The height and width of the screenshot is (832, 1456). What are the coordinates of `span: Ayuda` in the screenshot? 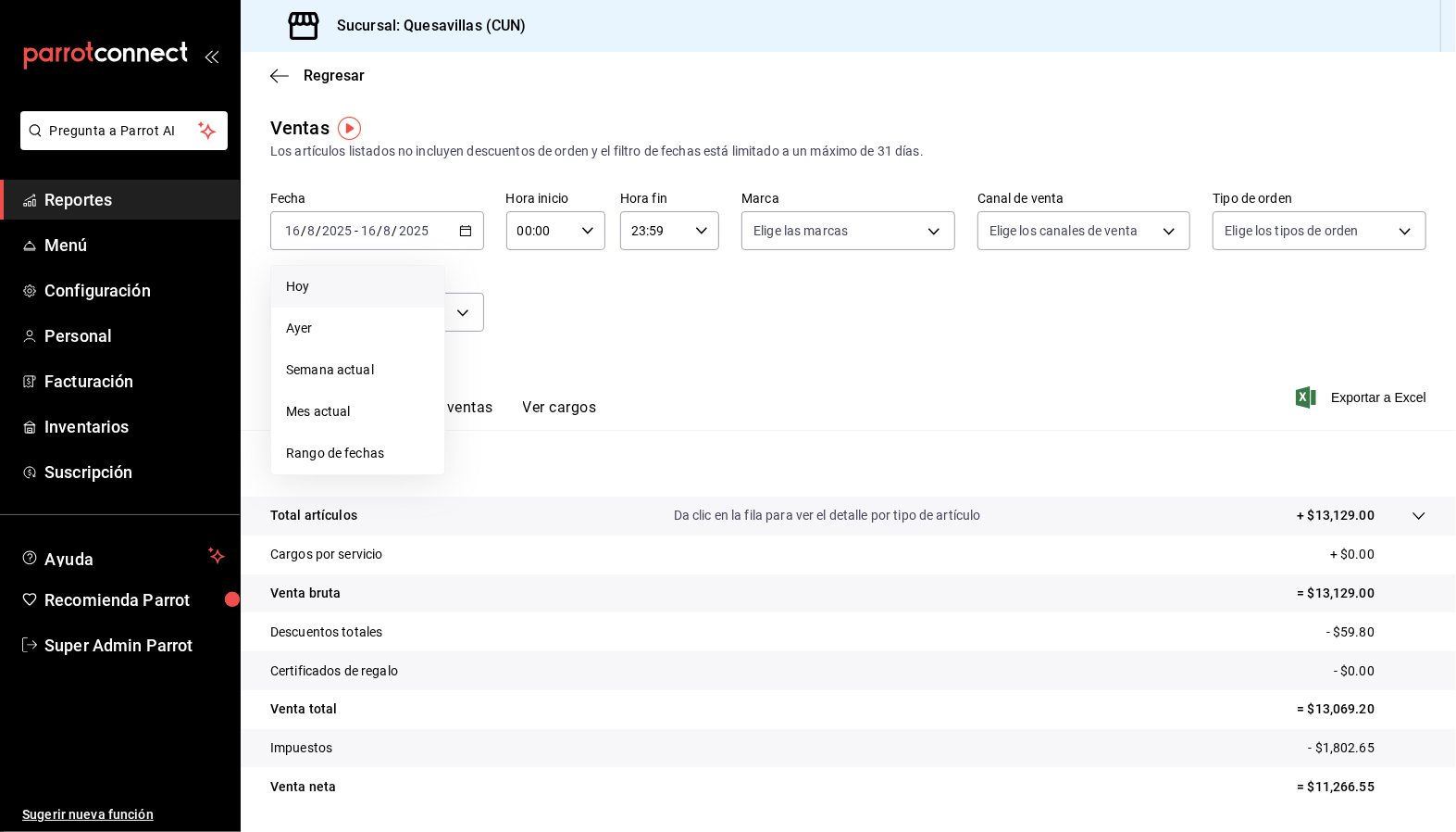 It's located at (122, 556).